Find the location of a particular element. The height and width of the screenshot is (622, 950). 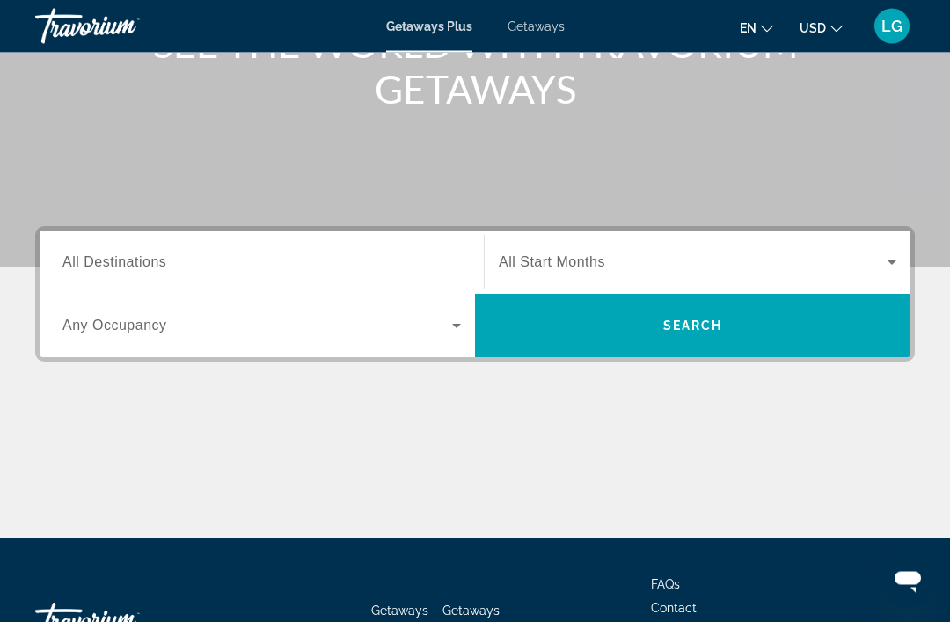

button: User Menu is located at coordinates (892, 26).